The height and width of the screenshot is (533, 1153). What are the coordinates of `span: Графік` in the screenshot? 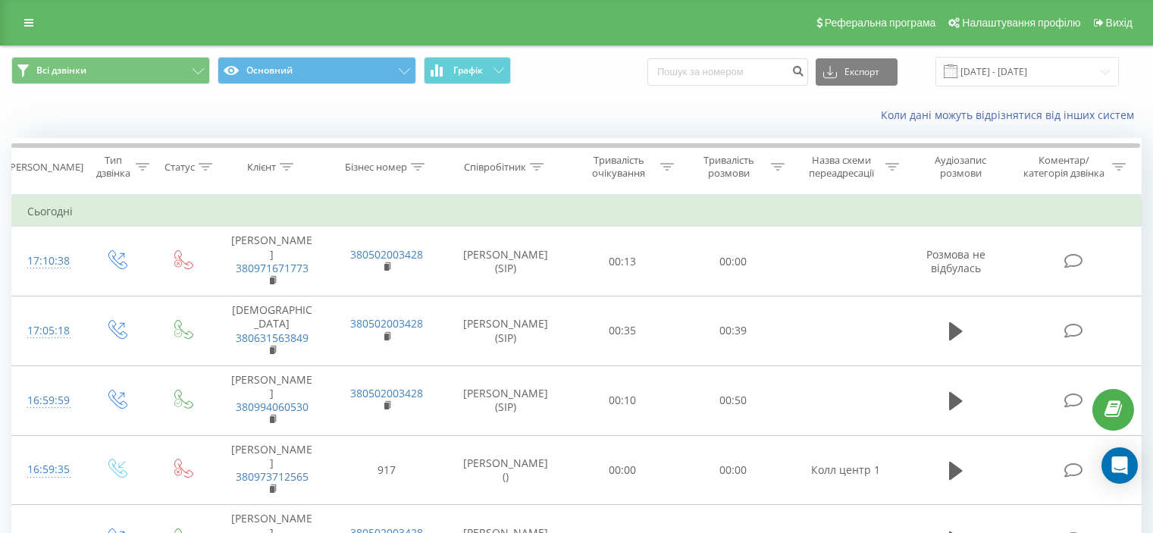 It's located at (468, 71).